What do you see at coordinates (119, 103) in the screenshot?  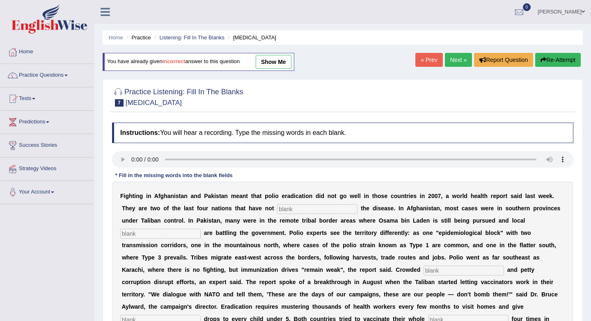 I see `span: 7` at bounding box center [119, 103].